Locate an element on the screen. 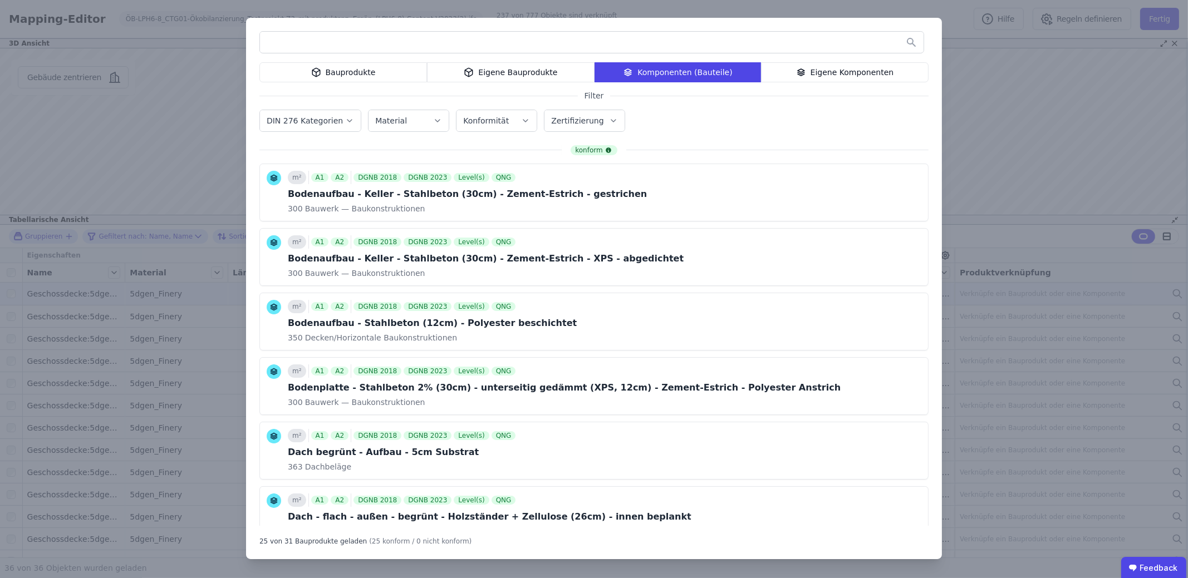 Image resolution: width=1188 pixels, height=578 pixels. span: Filter is located at coordinates (594, 96).